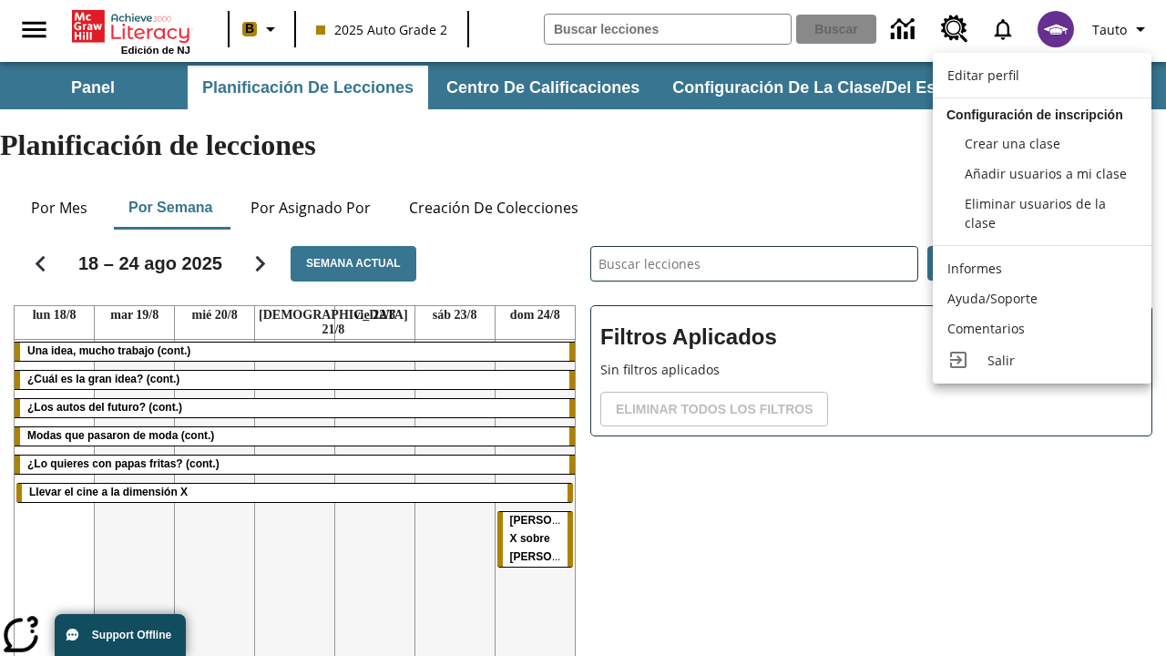 The image size is (1166, 656). I want to click on span: Eliminar usuarios de la clase, so click(1034, 213).